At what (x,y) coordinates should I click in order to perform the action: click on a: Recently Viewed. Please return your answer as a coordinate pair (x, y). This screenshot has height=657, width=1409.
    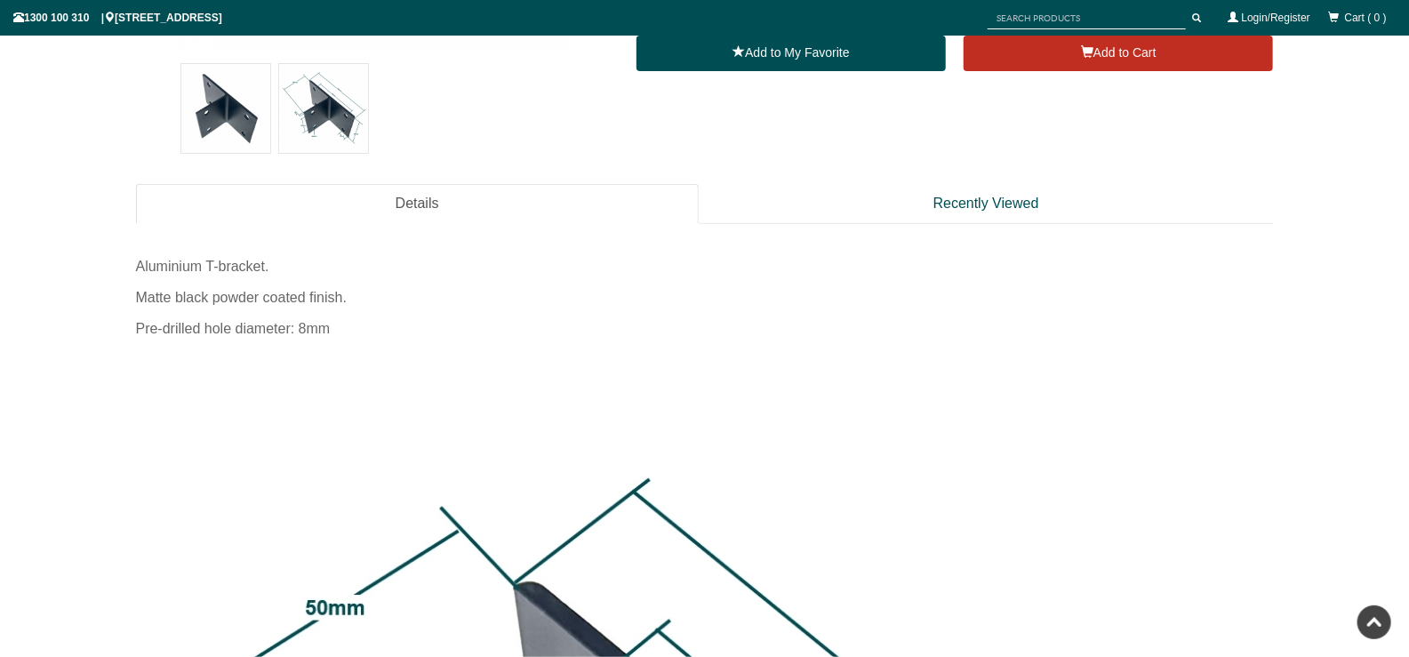
    Looking at the image, I should click on (986, 204).